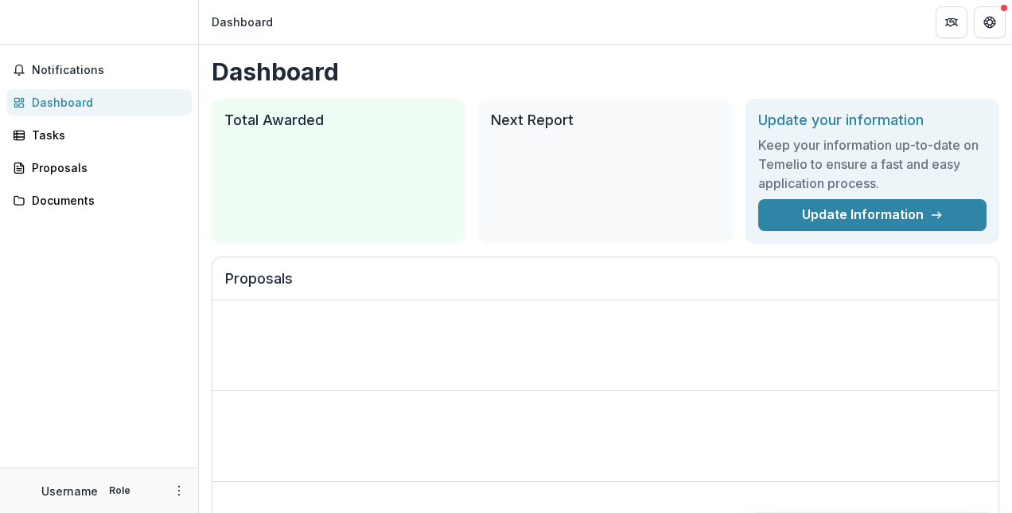  I want to click on h1: Dashboard, so click(606, 72).